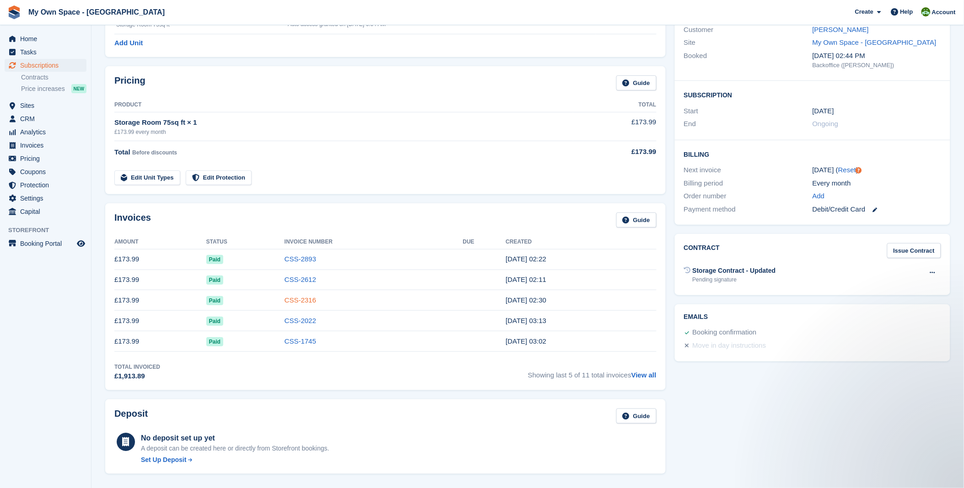  Describe the element at coordinates (748, 30) in the screenshot. I see `div: Customer` at that location.